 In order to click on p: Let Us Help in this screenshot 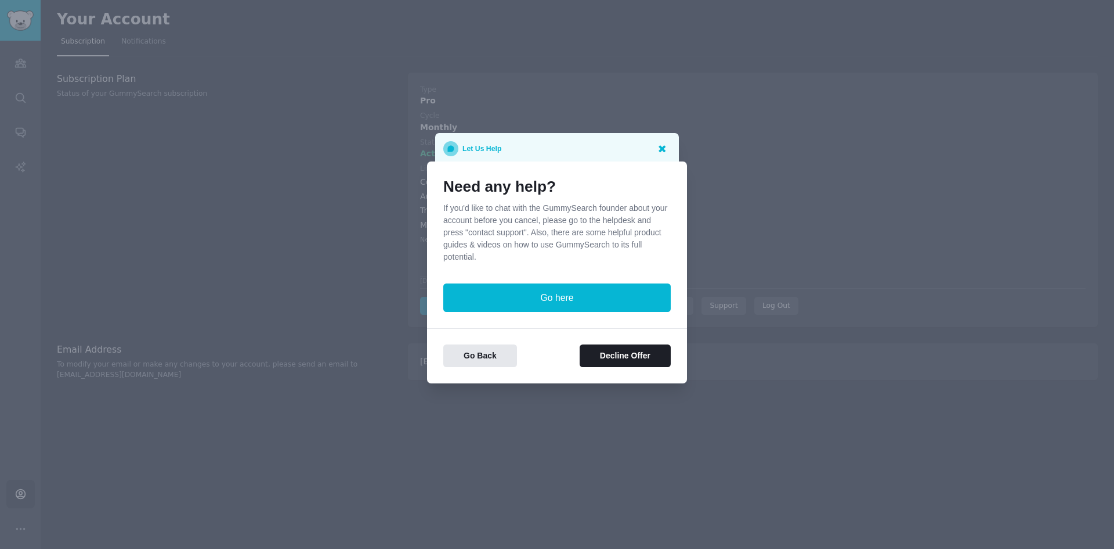, I will do `click(482, 149)`.